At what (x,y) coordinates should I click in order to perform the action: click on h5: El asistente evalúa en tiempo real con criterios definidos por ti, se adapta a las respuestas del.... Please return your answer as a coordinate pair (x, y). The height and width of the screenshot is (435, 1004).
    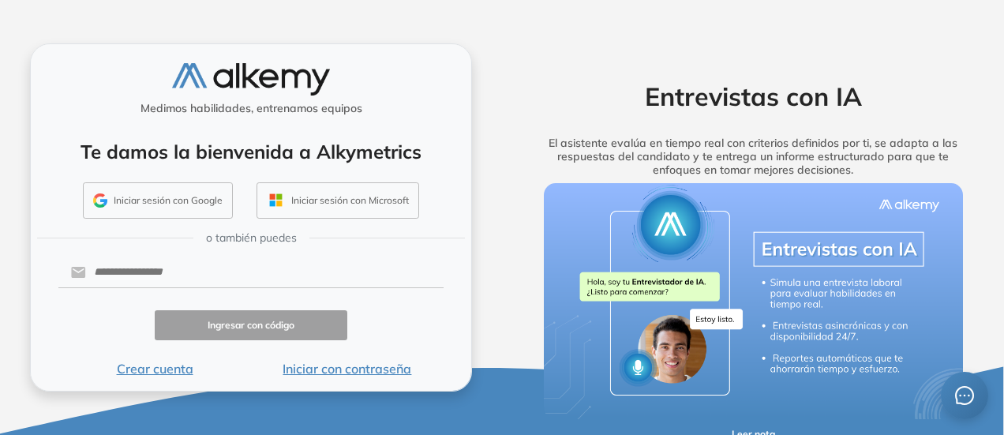
    Looking at the image, I should click on (753, 156).